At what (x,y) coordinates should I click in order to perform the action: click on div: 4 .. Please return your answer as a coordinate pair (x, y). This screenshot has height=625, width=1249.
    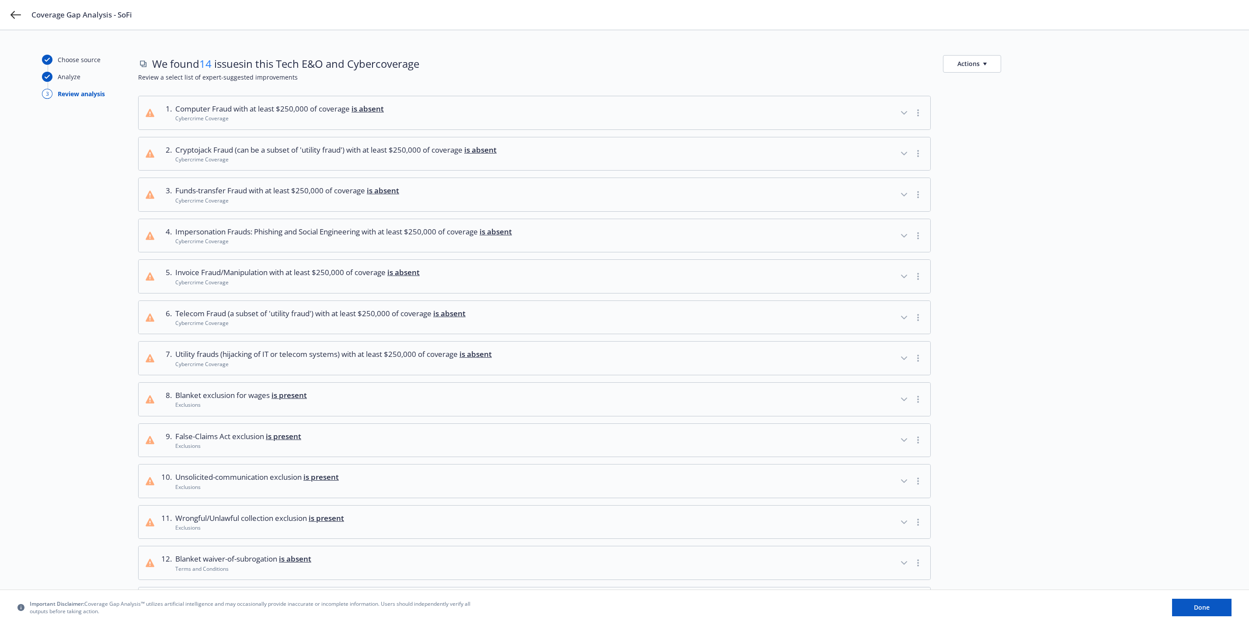
    Looking at the image, I should click on (167, 236).